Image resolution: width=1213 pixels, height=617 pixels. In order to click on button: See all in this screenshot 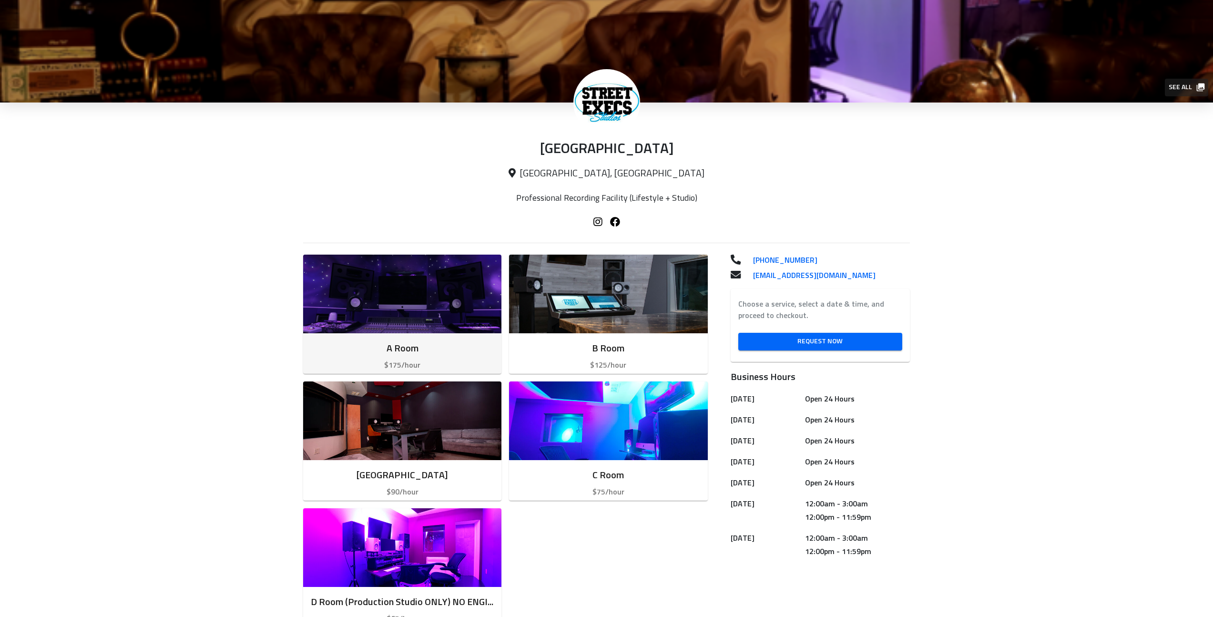, I will do `click(1187, 87)`.